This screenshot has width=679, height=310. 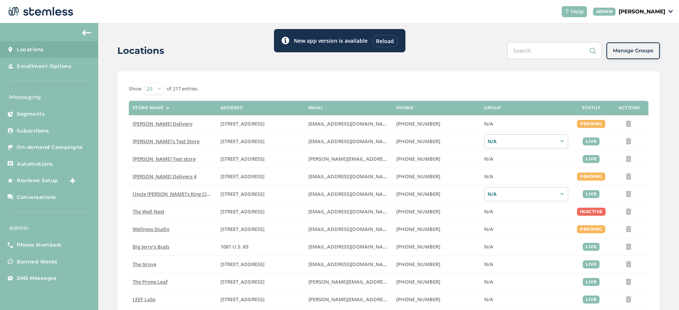 What do you see at coordinates (135, 89) in the screenshot?
I see `label: Show` at bounding box center [135, 89].